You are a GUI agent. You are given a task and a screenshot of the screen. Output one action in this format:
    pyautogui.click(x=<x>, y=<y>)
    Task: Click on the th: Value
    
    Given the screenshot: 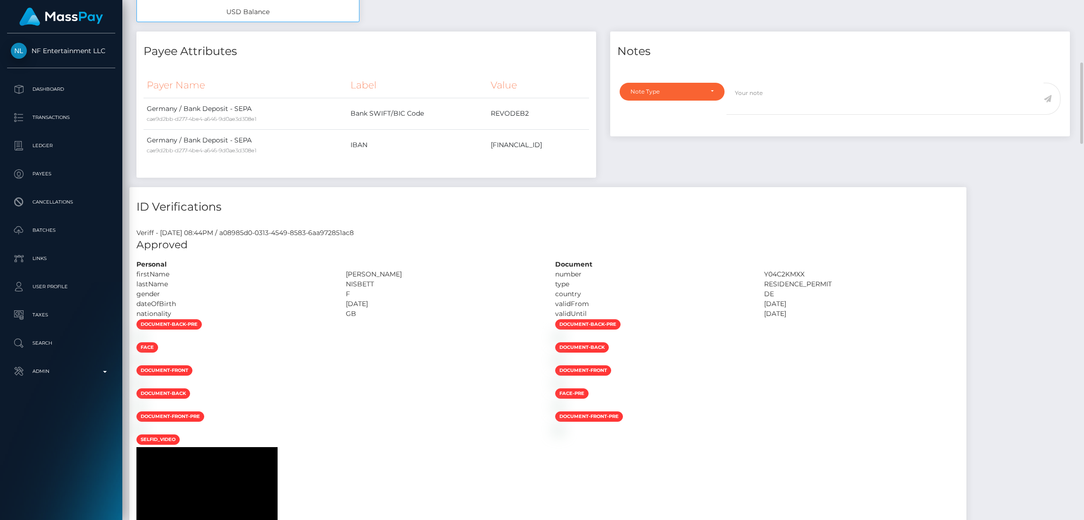 What is the action you would take?
    pyautogui.click(x=538, y=85)
    